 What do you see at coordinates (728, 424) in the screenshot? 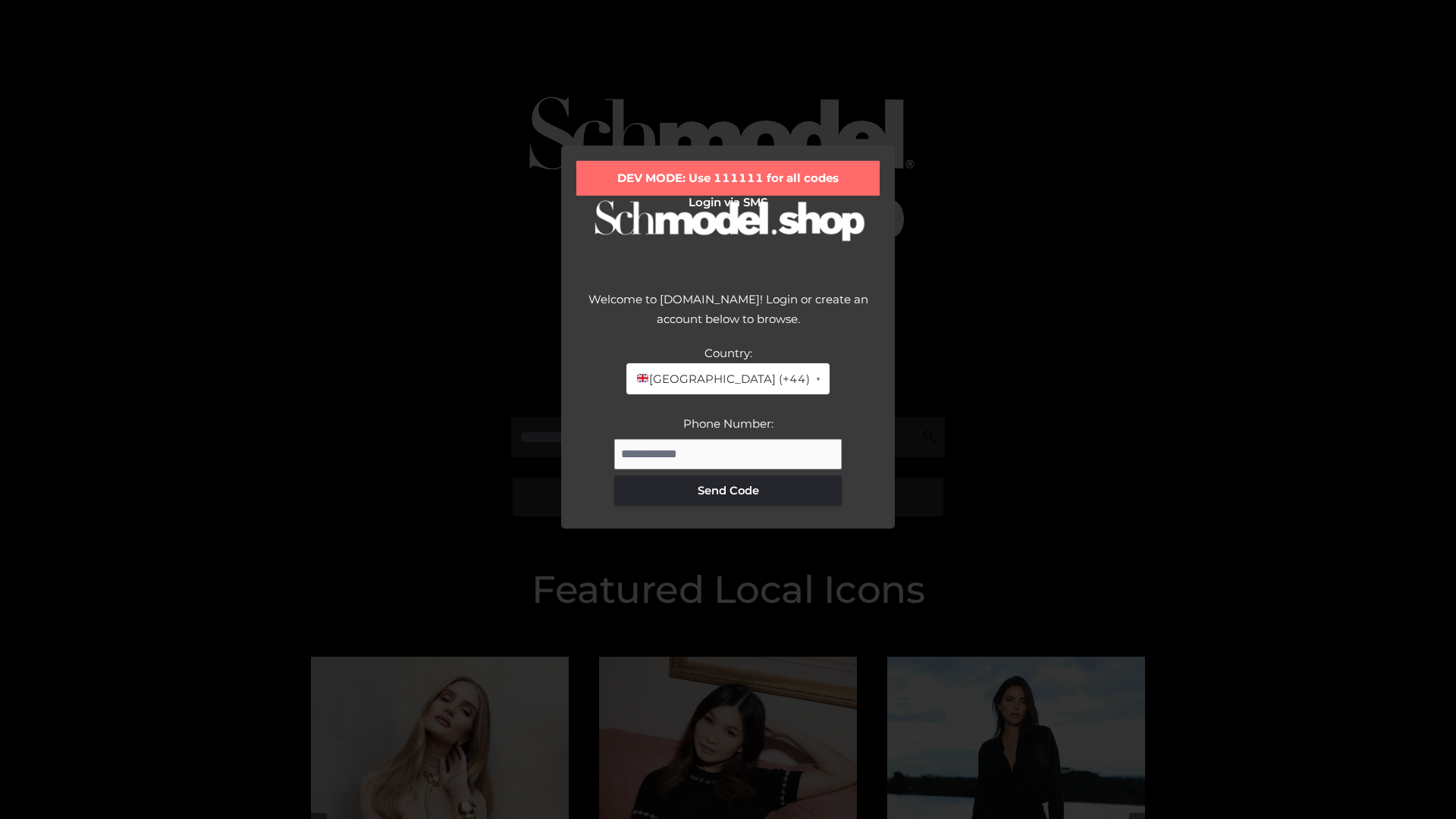
I see `label: Phone Number:` at bounding box center [728, 424].